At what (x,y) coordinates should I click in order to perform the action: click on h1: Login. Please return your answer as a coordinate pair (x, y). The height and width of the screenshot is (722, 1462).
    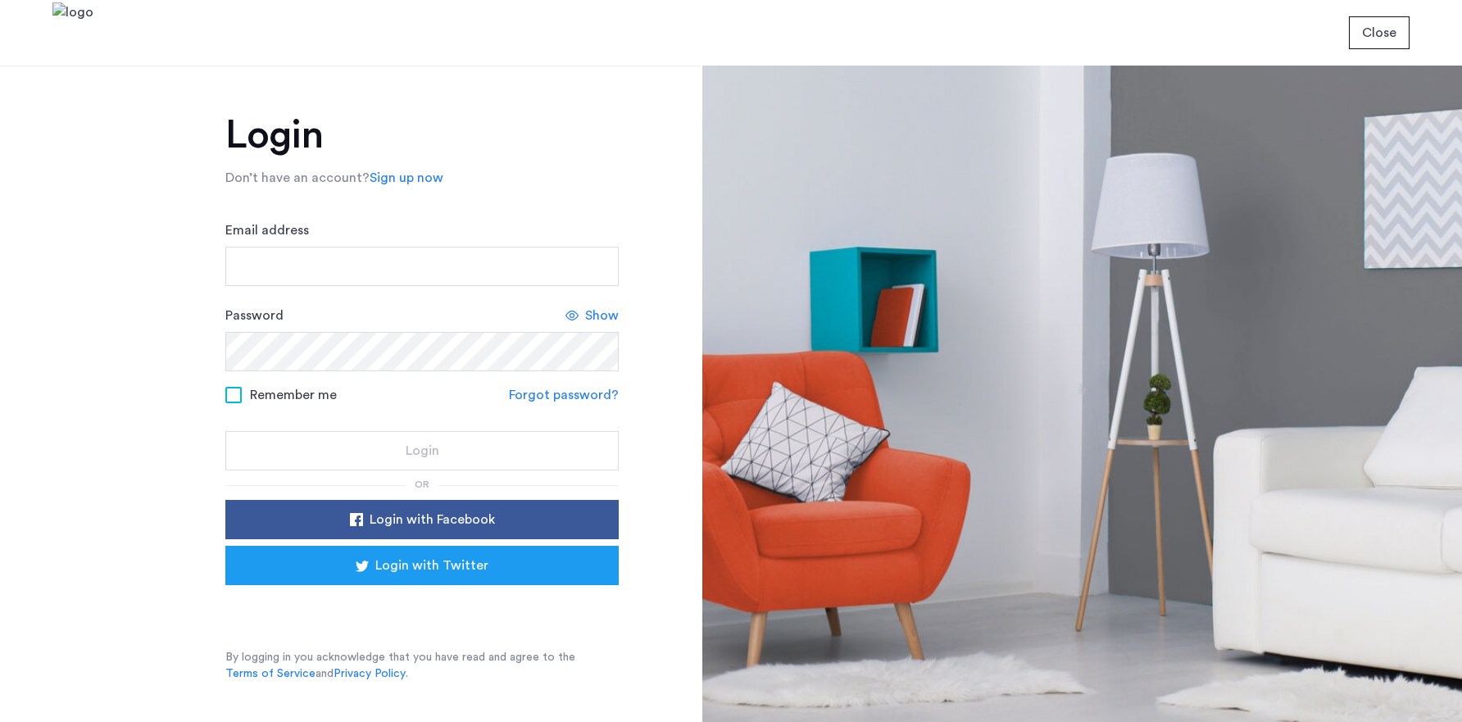
    Looking at the image, I should click on (422, 135).